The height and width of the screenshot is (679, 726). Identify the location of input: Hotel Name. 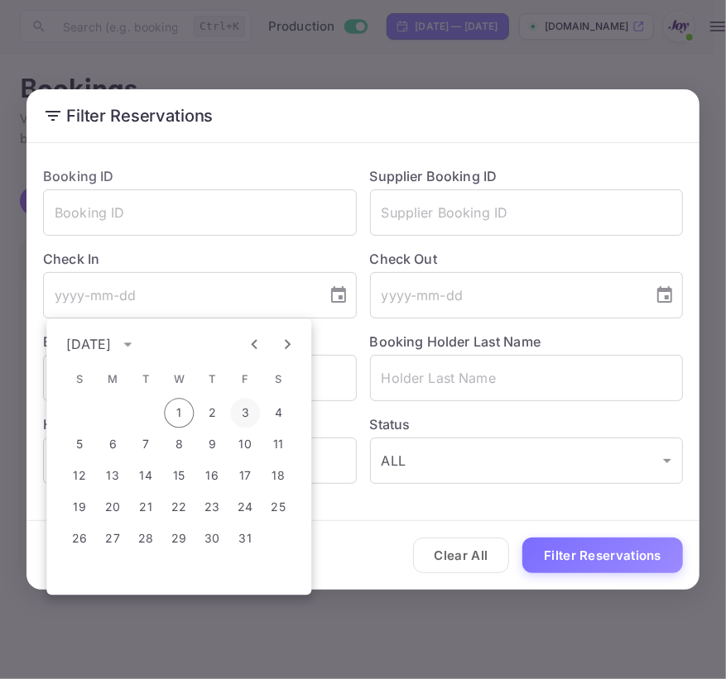
(199, 461).